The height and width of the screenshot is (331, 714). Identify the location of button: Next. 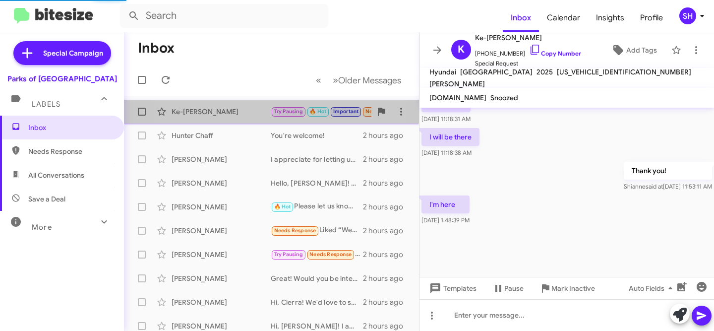
(367, 80).